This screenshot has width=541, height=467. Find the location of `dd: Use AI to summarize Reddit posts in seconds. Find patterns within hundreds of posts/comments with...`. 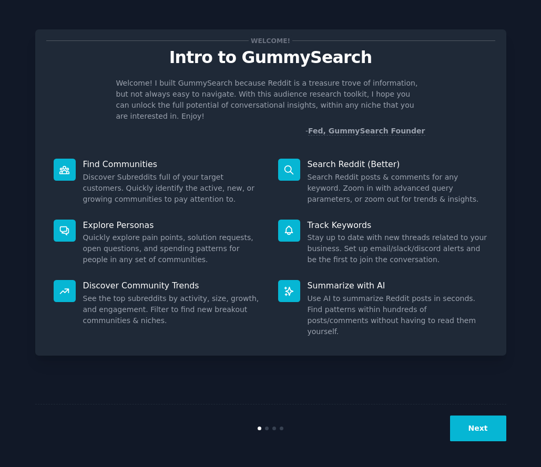

dd: Use AI to summarize Reddit posts in seconds. Find patterns within hundreds of posts/comments with... is located at coordinates (397, 315).